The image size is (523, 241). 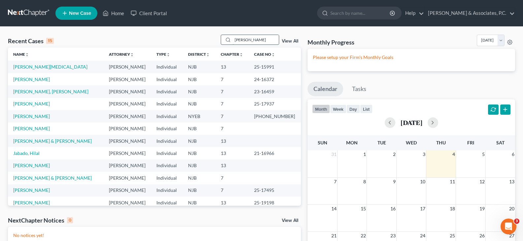 What do you see at coordinates (338, 109) in the screenshot?
I see `button: week` at bounding box center [338, 109].